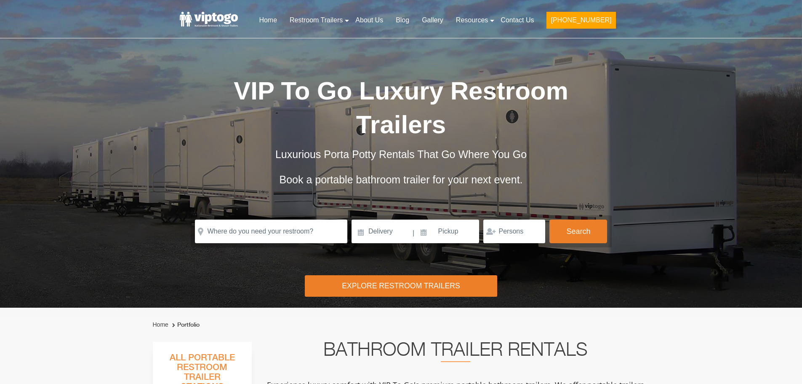  I want to click on a: Blog, so click(403, 20).